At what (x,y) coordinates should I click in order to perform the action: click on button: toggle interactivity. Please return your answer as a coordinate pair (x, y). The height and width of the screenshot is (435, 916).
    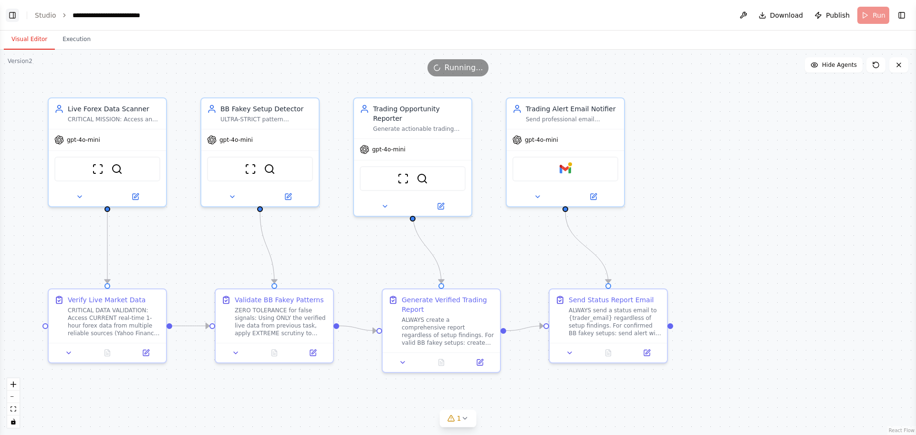
    Looking at the image, I should click on (13, 421).